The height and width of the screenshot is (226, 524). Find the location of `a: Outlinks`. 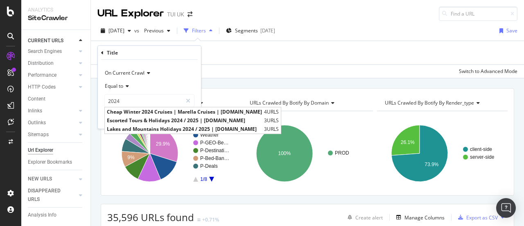

a: Outlinks is located at coordinates (52, 122).